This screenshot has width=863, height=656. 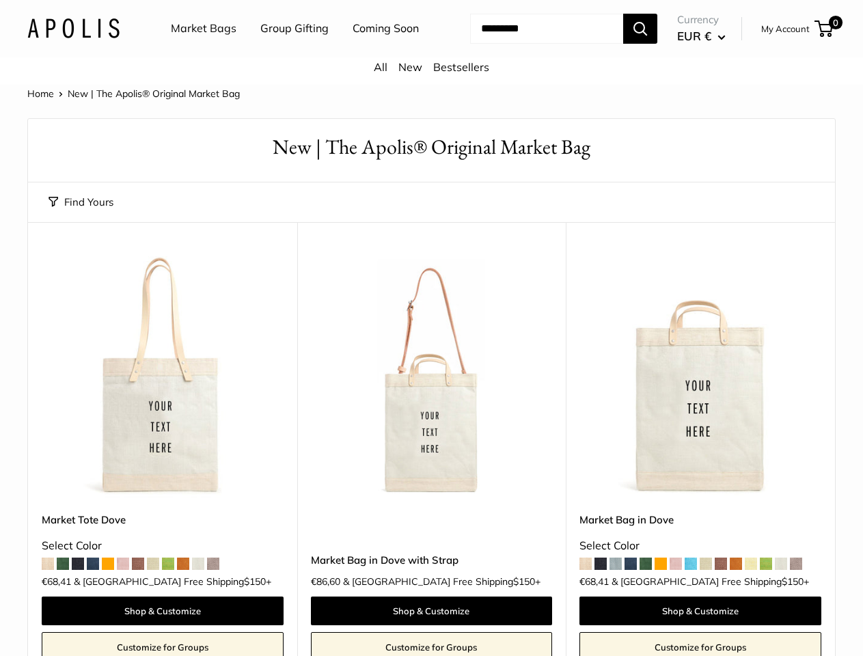 What do you see at coordinates (325, 581) in the screenshot?
I see `span: €86,60` at bounding box center [325, 581].